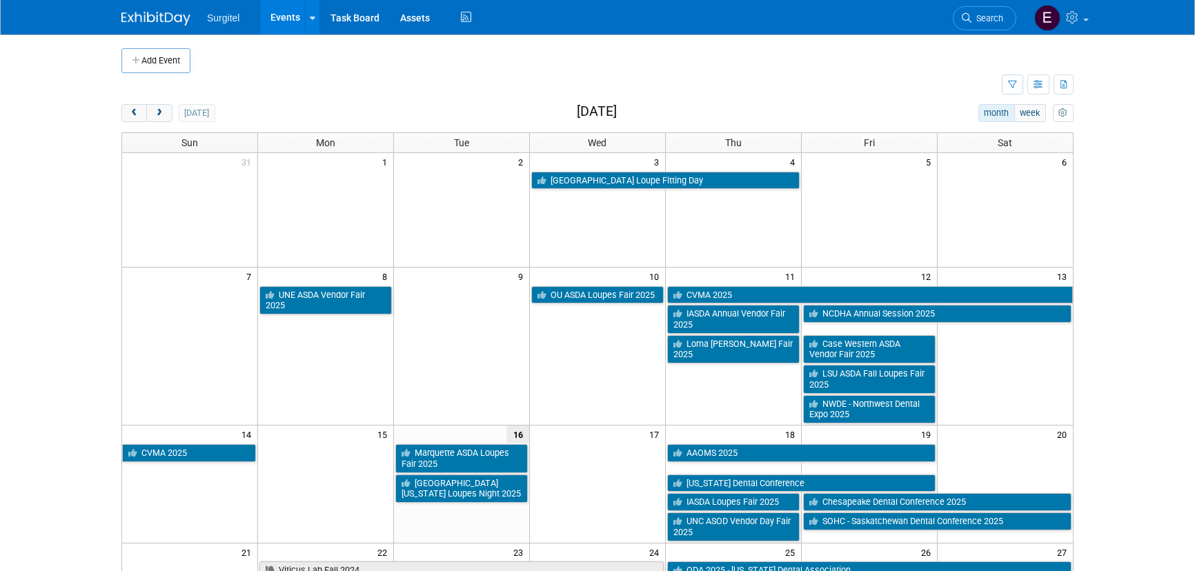 The height and width of the screenshot is (571, 1195). Describe the element at coordinates (1030, 113) in the screenshot. I see `button: week` at that location.